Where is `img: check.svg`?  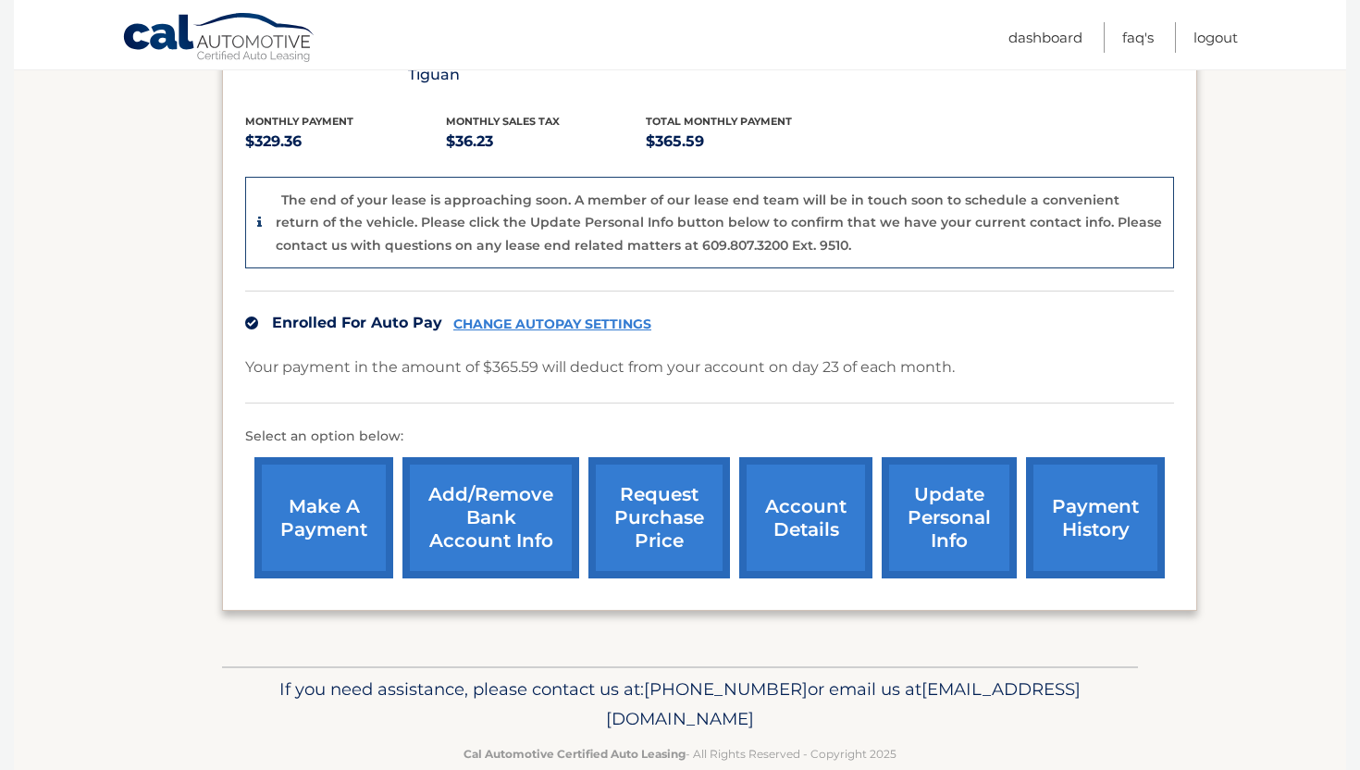 img: check.svg is located at coordinates (252, 323).